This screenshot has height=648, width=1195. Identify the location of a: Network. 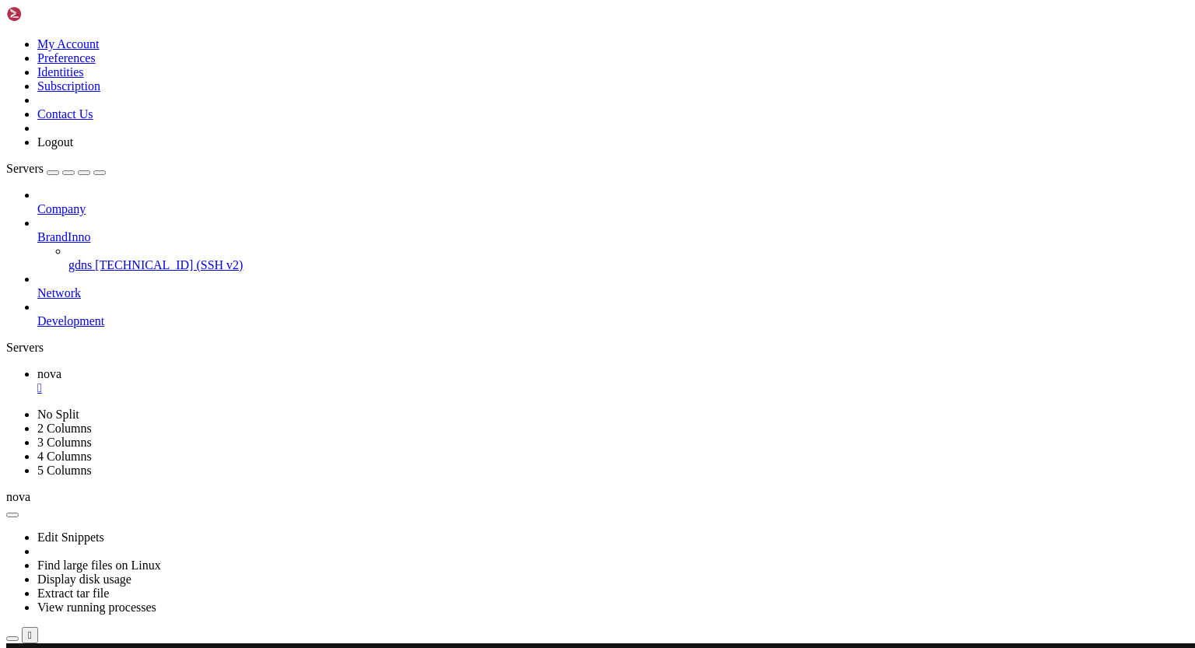
(613, 293).